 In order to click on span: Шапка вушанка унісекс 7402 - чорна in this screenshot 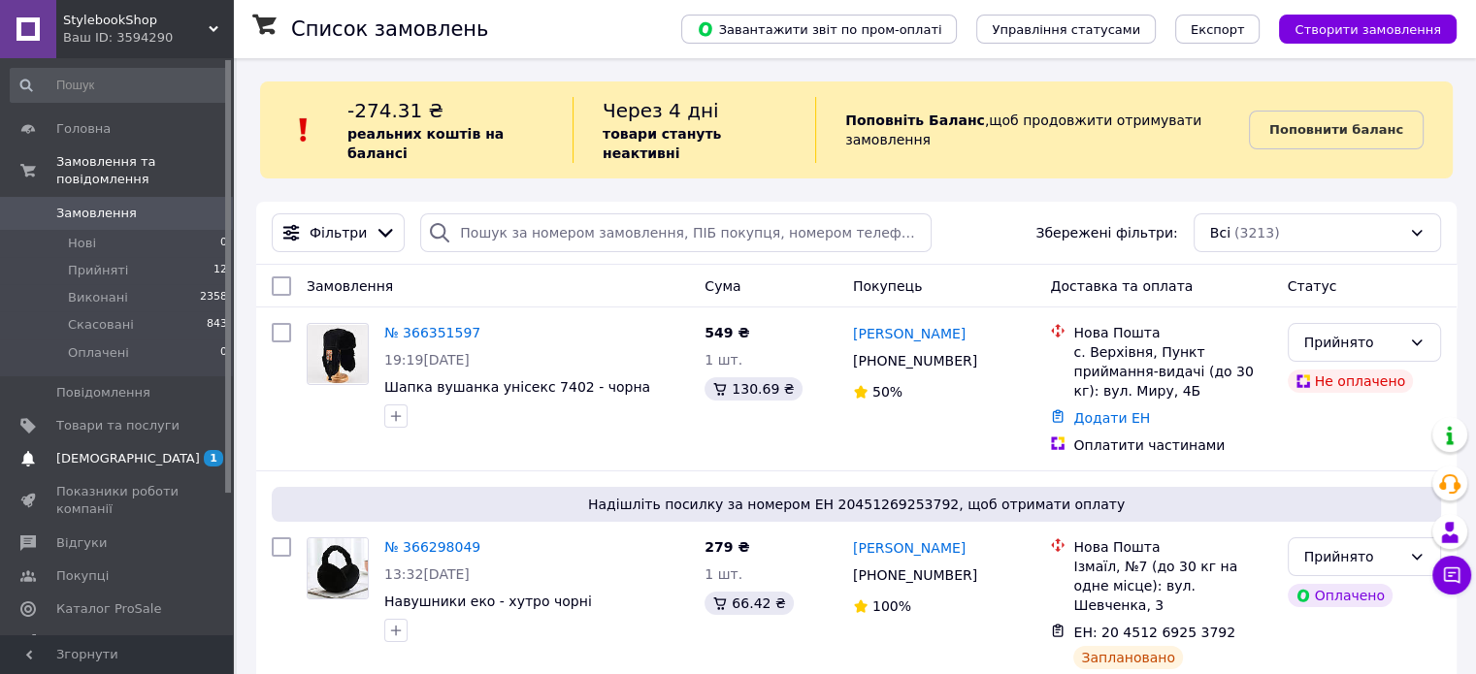, I will do `click(517, 387)`.